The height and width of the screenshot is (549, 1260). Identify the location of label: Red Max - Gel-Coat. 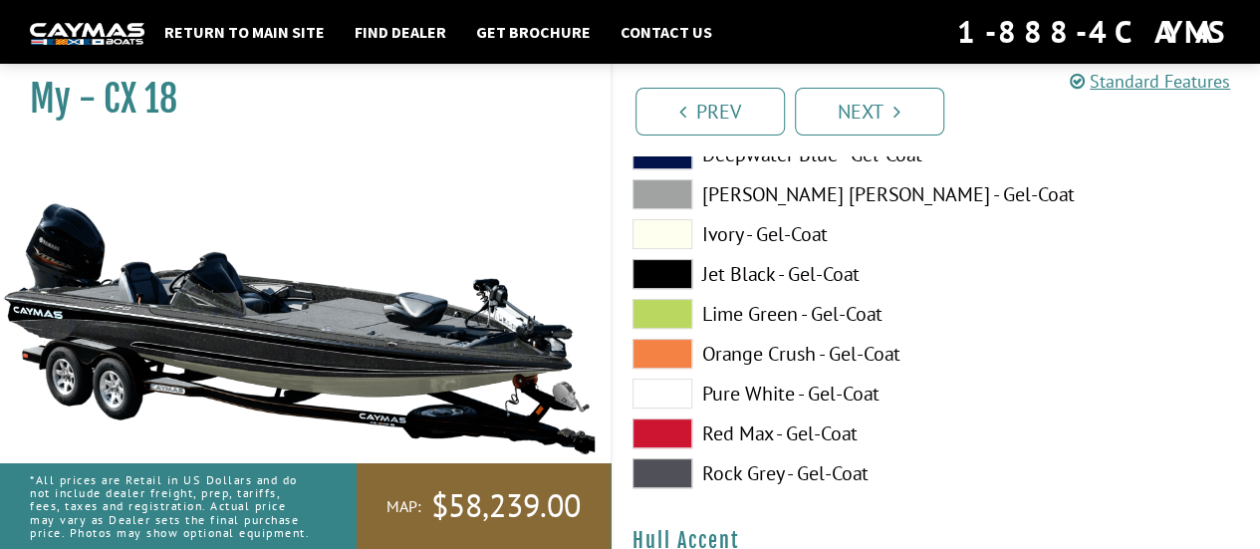
(774, 433).